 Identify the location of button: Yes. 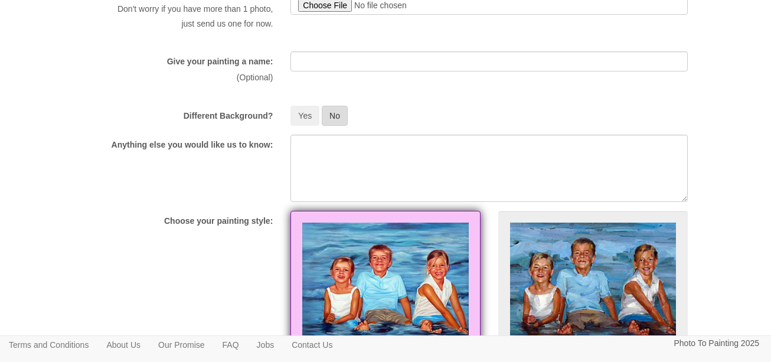
(305, 116).